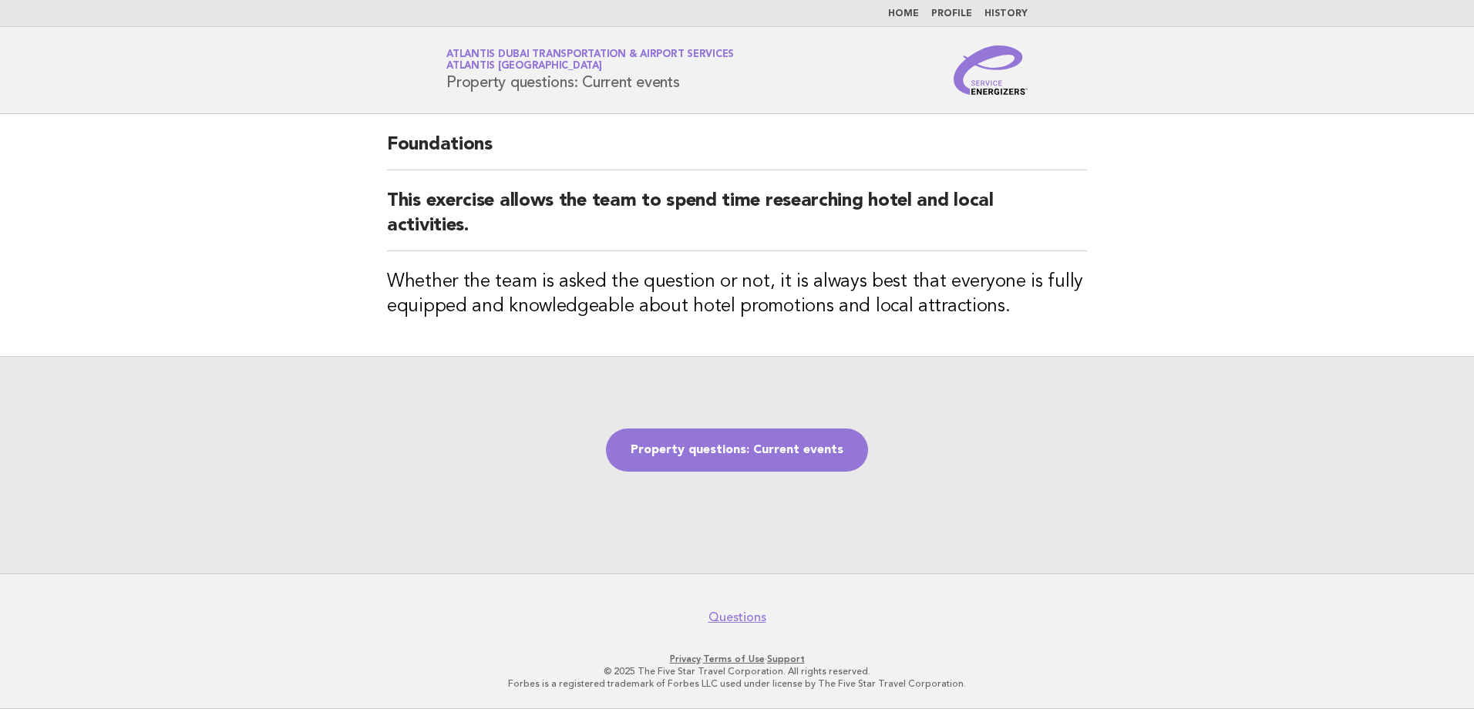 The width and height of the screenshot is (1474, 709). What do you see at coordinates (737, 295) in the screenshot?
I see `h3: Whether the team is asked the question or not, it is always best that everyone is fully equipped ...` at bounding box center [737, 295].